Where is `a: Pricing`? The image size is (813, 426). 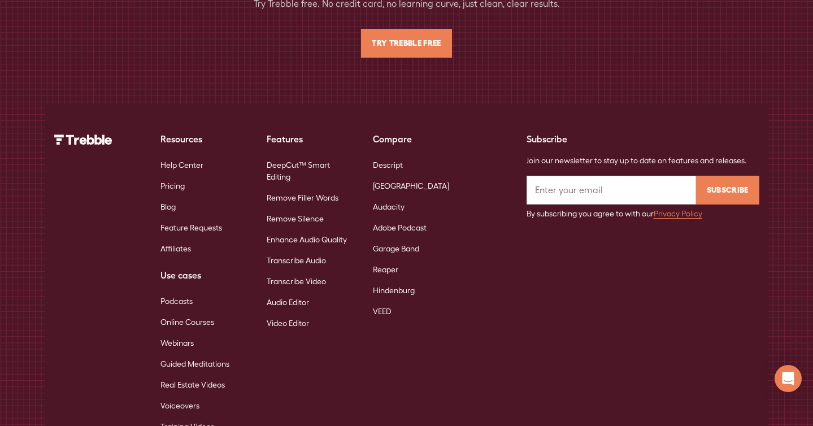 a: Pricing is located at coordinates (172, 186).